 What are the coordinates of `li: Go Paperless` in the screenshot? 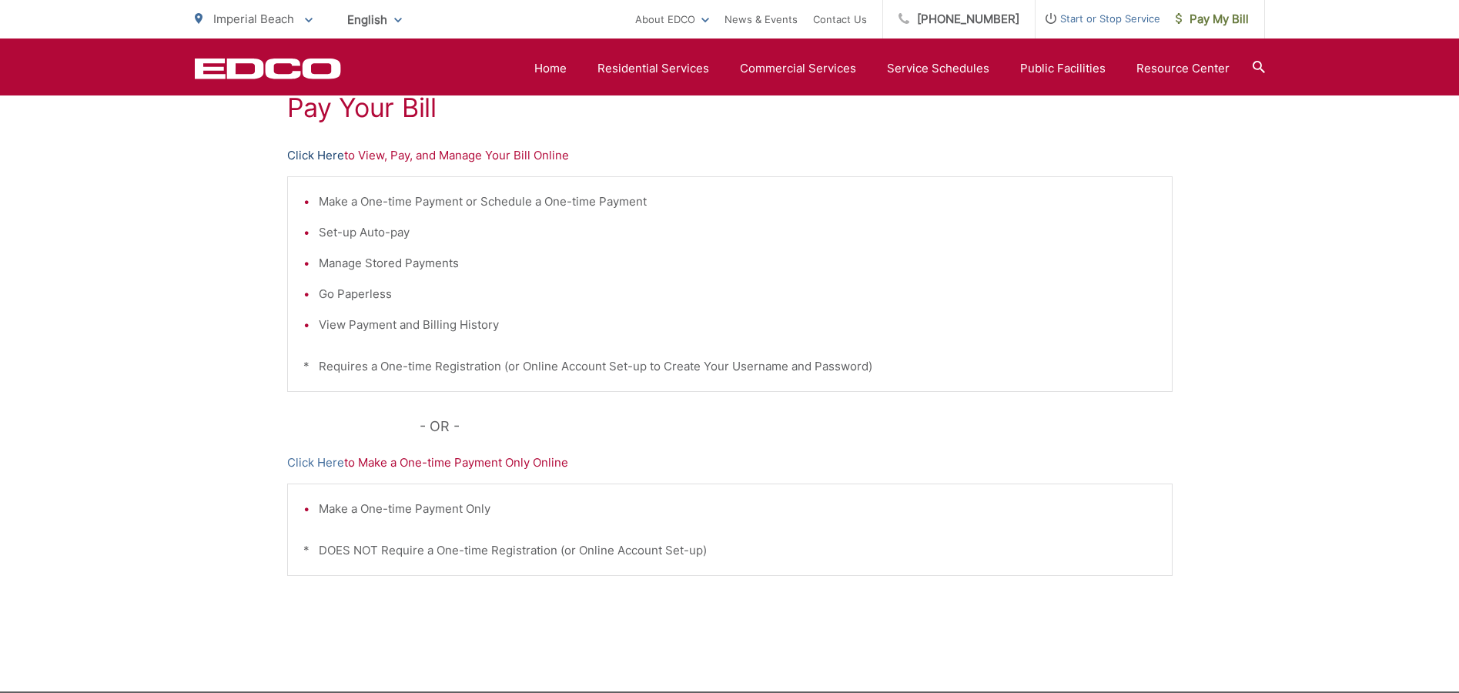 It's located at (738, 294).